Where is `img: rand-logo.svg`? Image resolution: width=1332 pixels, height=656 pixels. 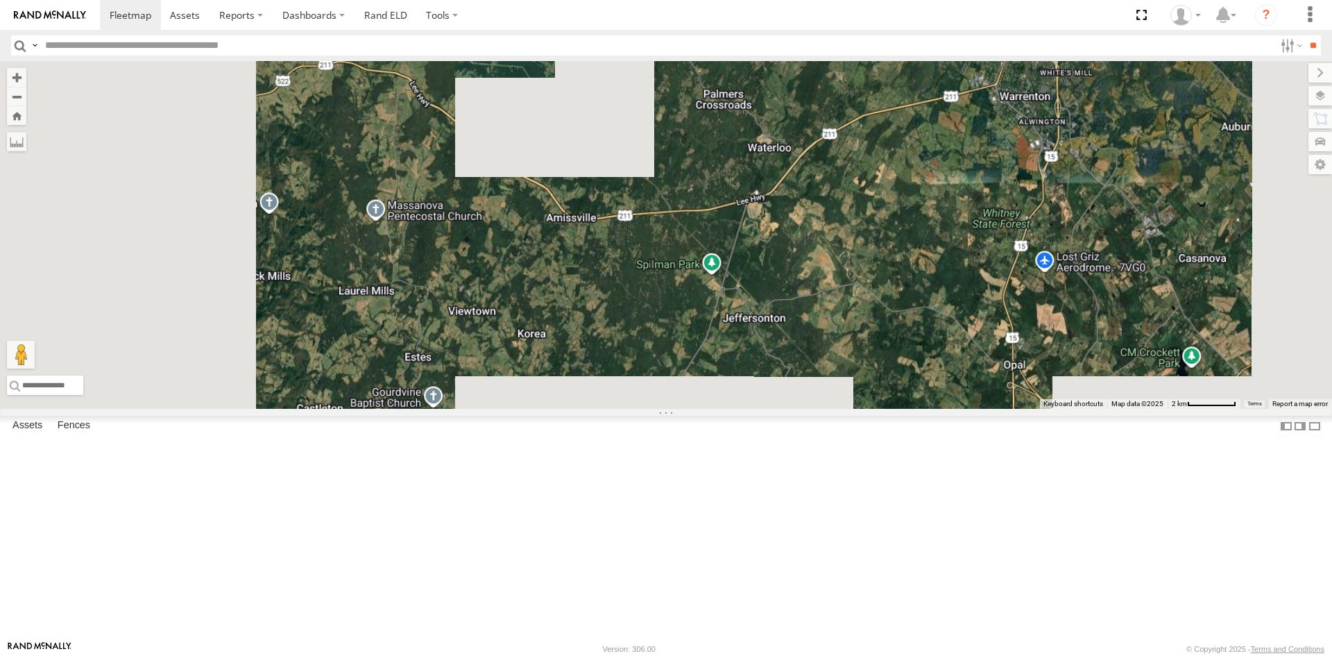
img: rand-logo.svg is located at coordinates (50, 15).